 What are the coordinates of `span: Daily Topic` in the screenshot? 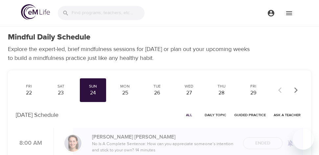 It's located at (215, 115).